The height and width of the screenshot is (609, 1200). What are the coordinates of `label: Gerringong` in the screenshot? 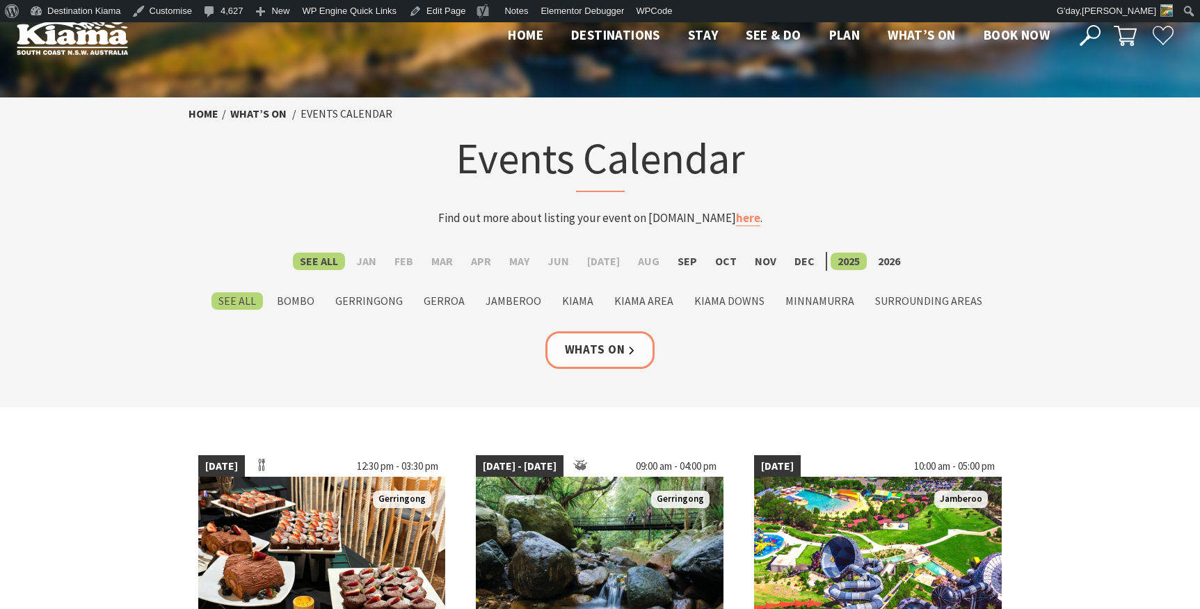 It's located at (369, 301).